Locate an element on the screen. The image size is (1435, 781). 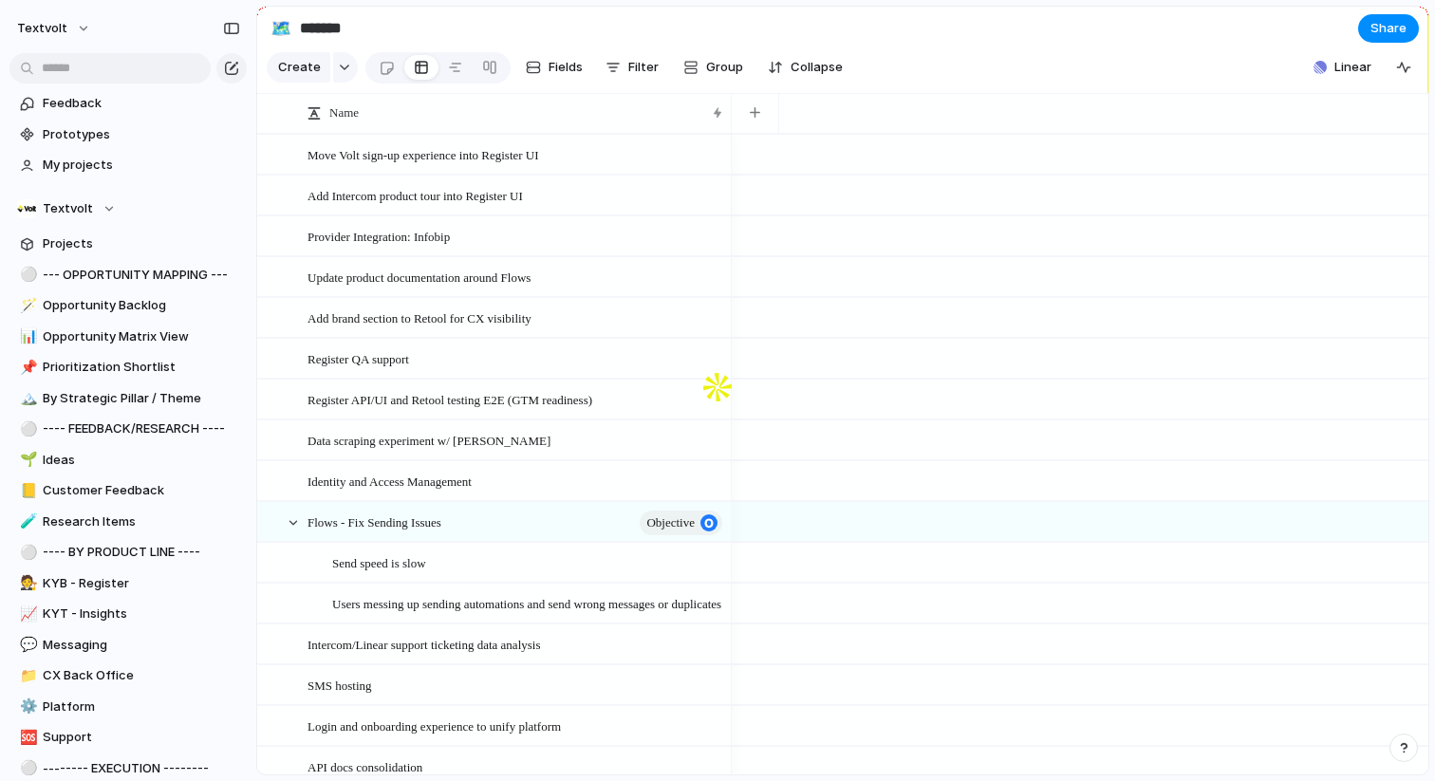
a: My projects is located at coordinates (128, 165).